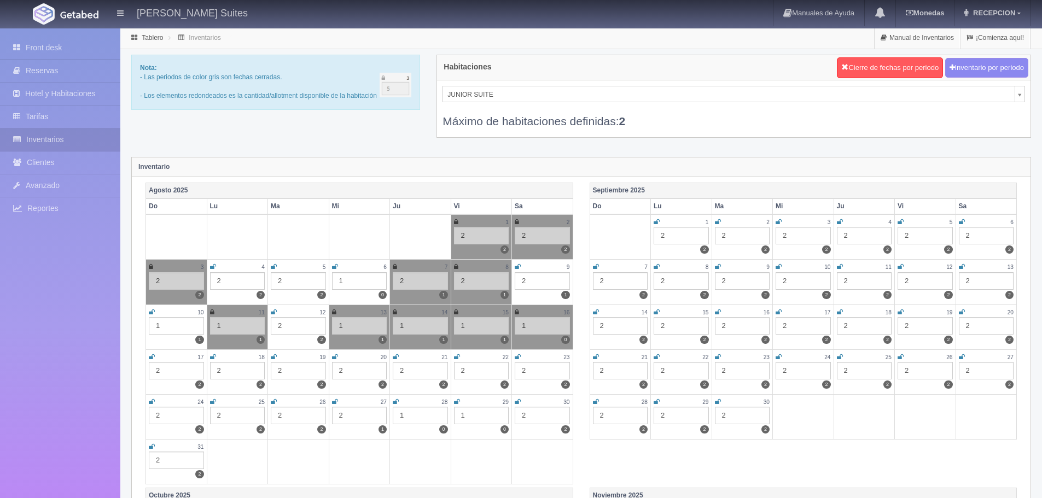  I want to click on small: 15, so click(705, 312).